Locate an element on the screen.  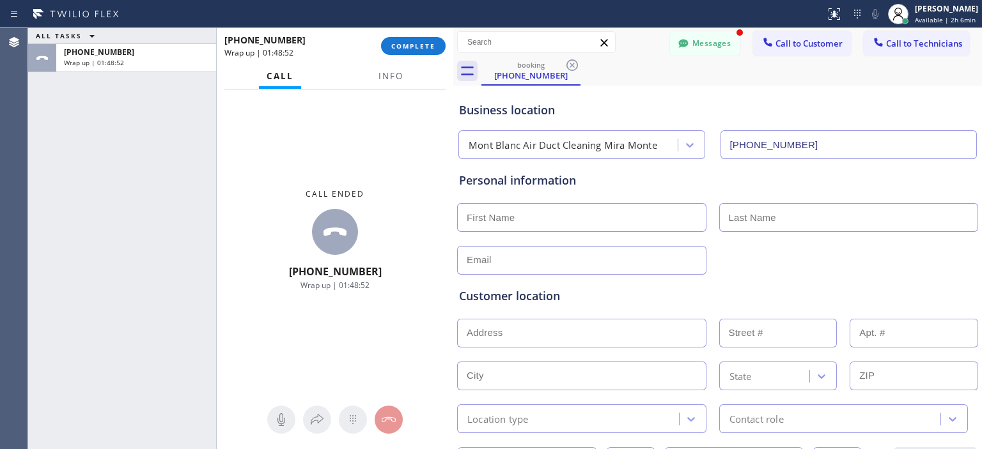
input: Street # is located at coordinates (778, 333).